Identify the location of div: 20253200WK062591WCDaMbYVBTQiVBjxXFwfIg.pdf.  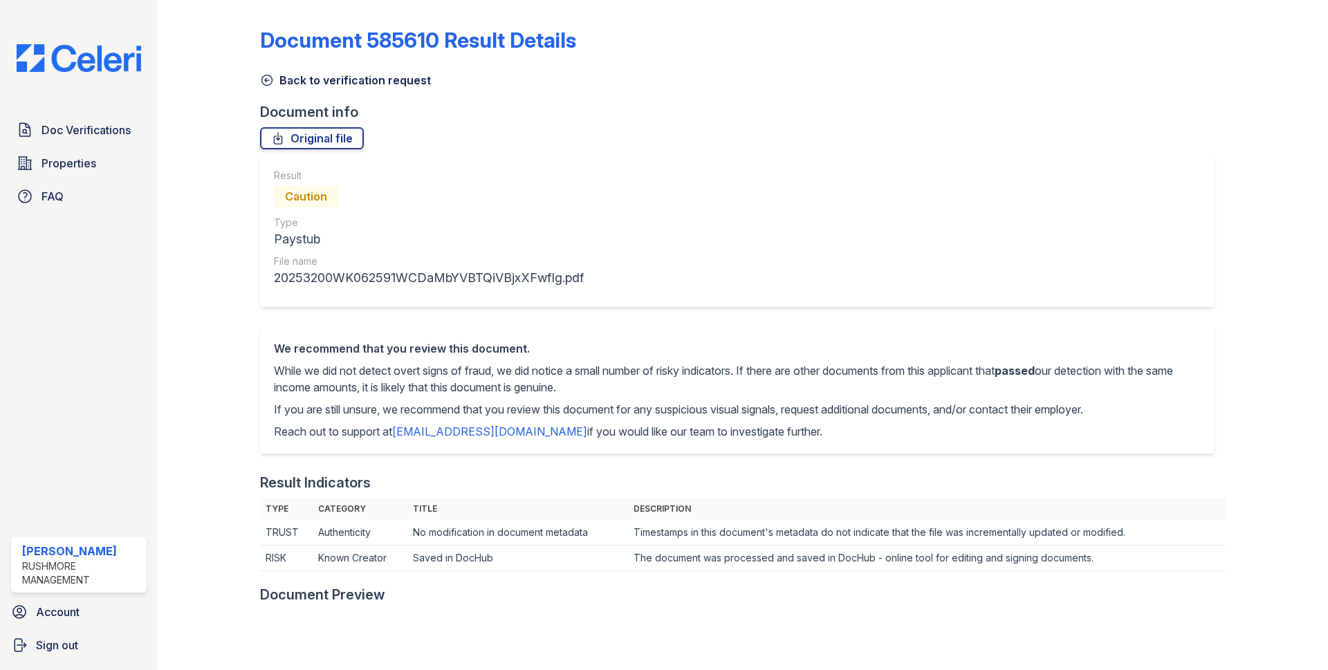
(429, 278).